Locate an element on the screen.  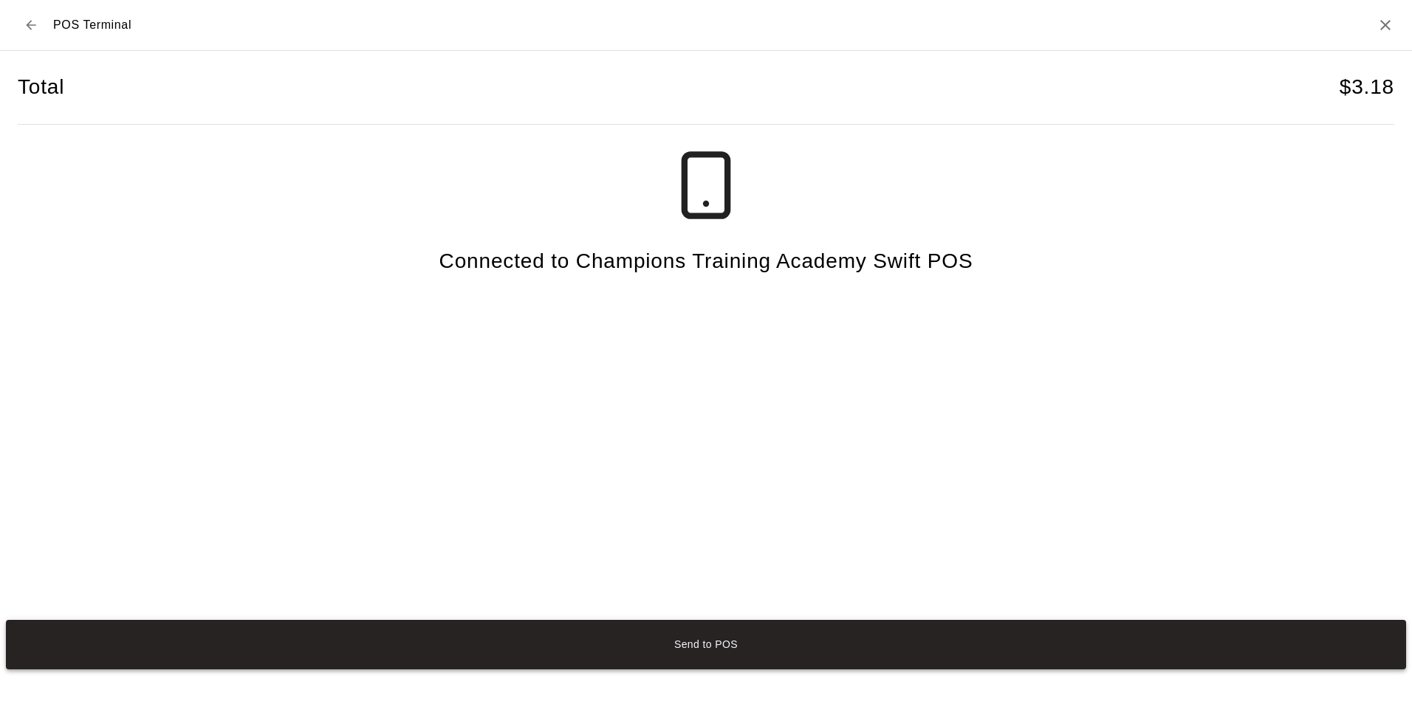
h4: $ 3.18 is located at coordinates (1367, 87).